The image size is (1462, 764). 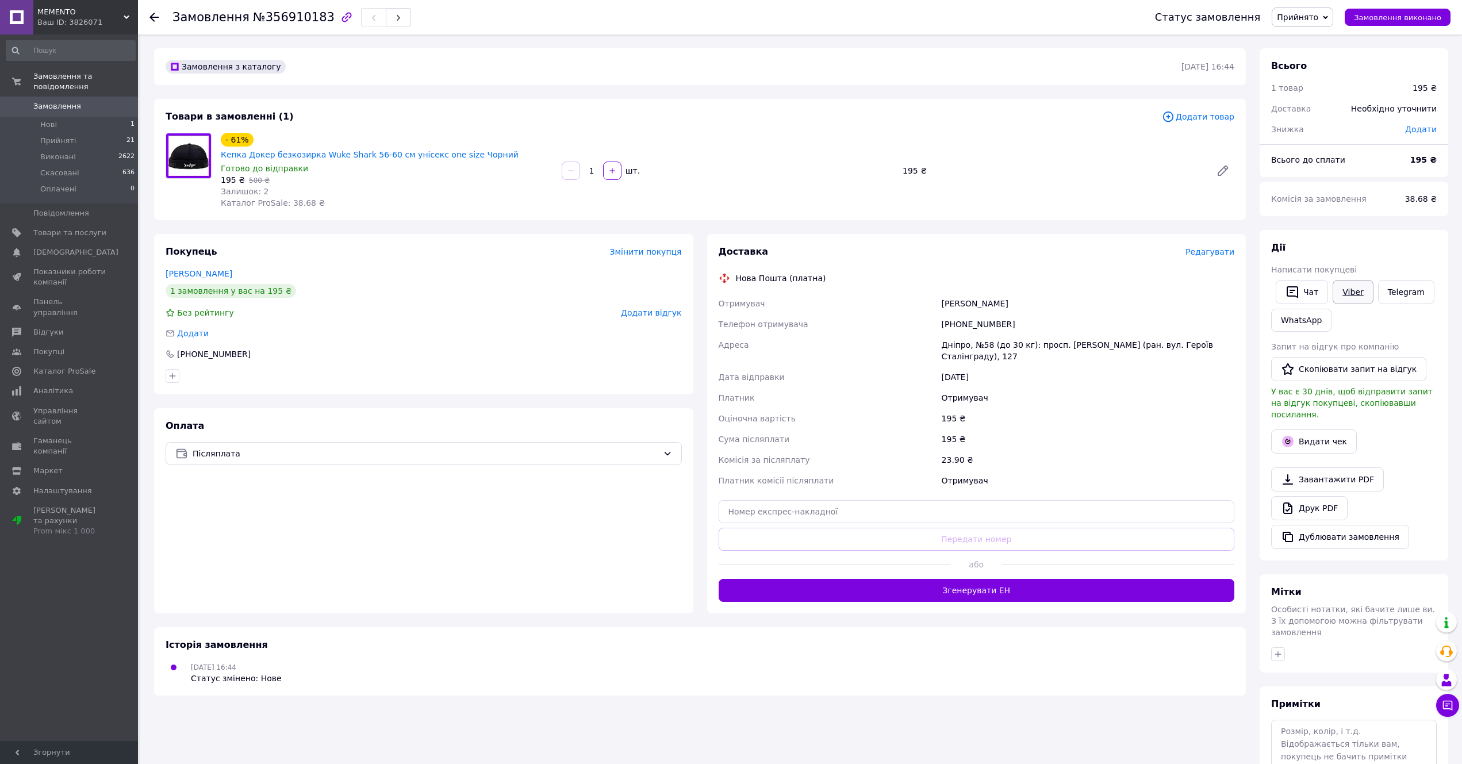 I want to click on input: Пошук, so click(x=71, y=51).